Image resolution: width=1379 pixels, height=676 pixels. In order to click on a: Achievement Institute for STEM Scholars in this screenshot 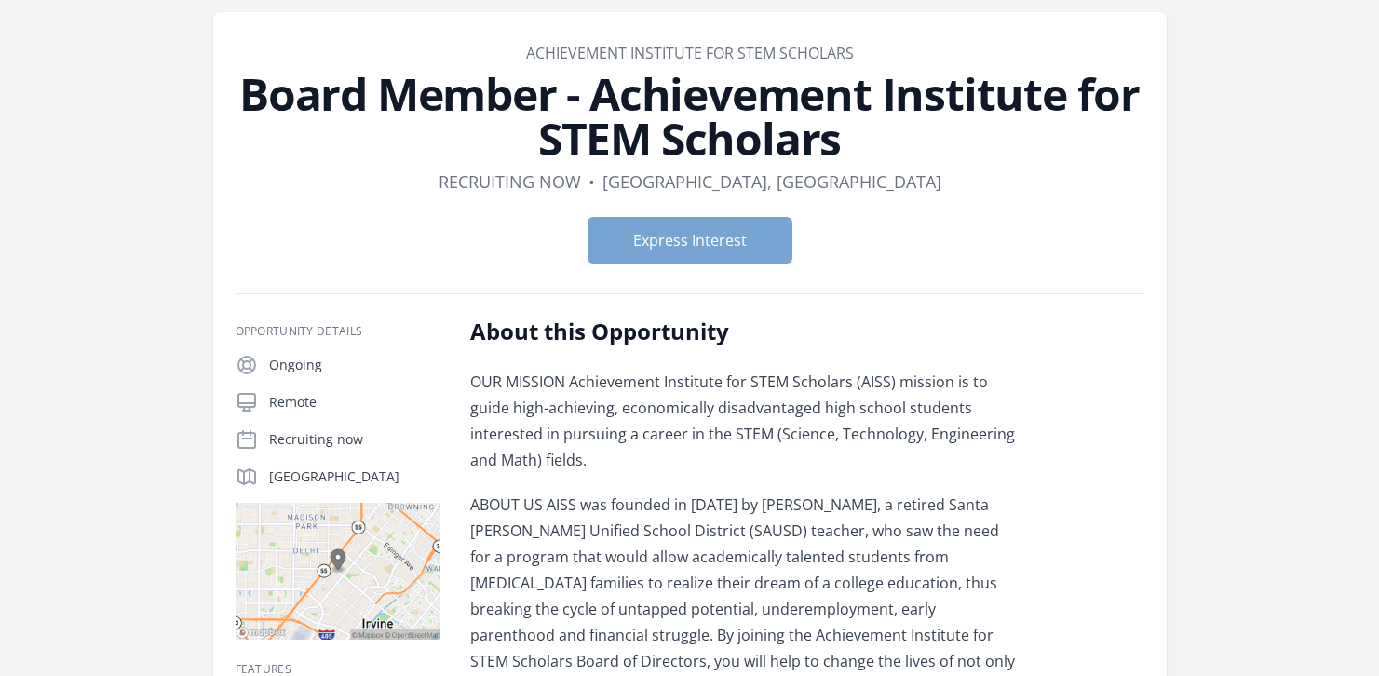, I will do `click(690, 53)`.